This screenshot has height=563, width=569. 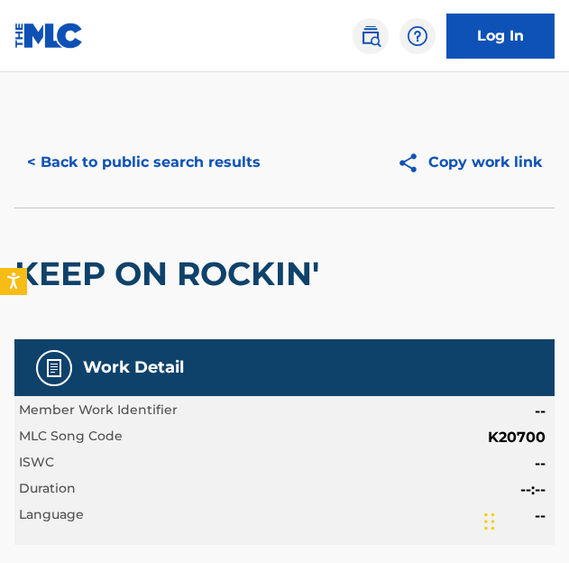 I want to click on div: Chat Widget, so click(x=524, y=520).